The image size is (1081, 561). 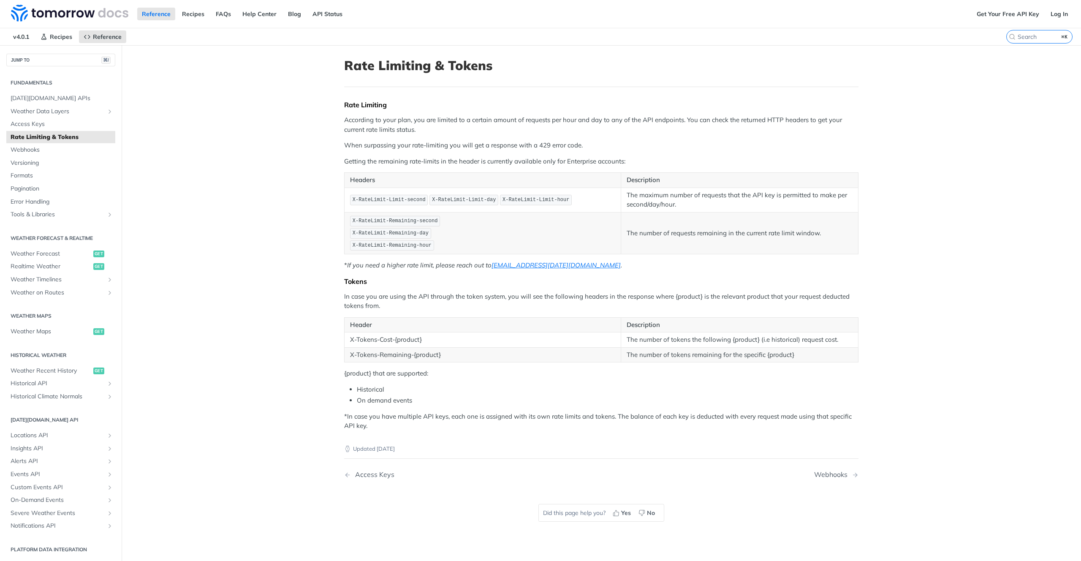 I want to click on td: The number of tokens the following {product} (i.e historical) request cost., so click(x=740, y=340).